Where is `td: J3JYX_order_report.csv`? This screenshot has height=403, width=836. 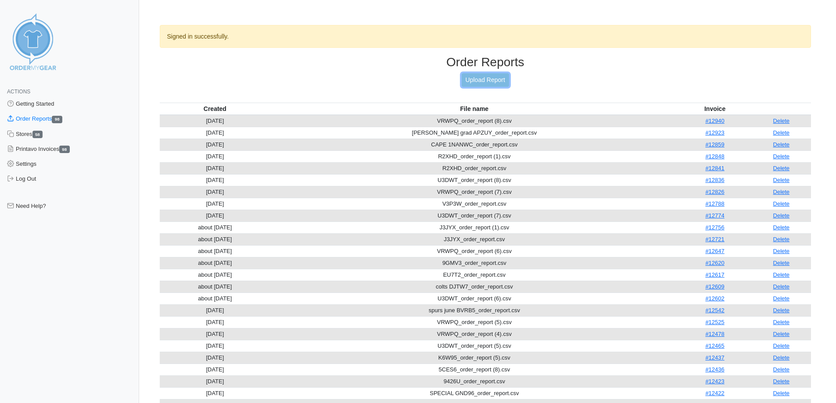
td: J3JYX_order_report.csv is located at coordinates (474, 239).